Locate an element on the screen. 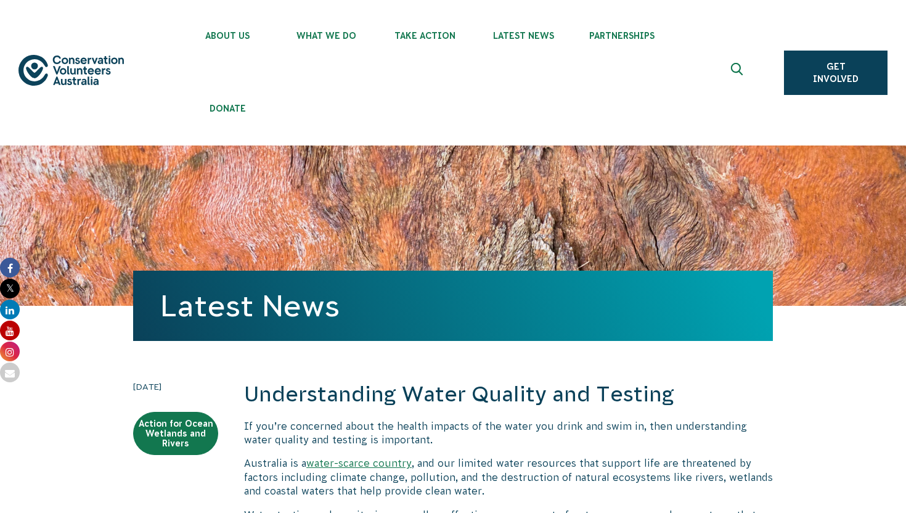 This screenshot has width=906, height=513. a: Get Involved is located at coordinates (836, 73).